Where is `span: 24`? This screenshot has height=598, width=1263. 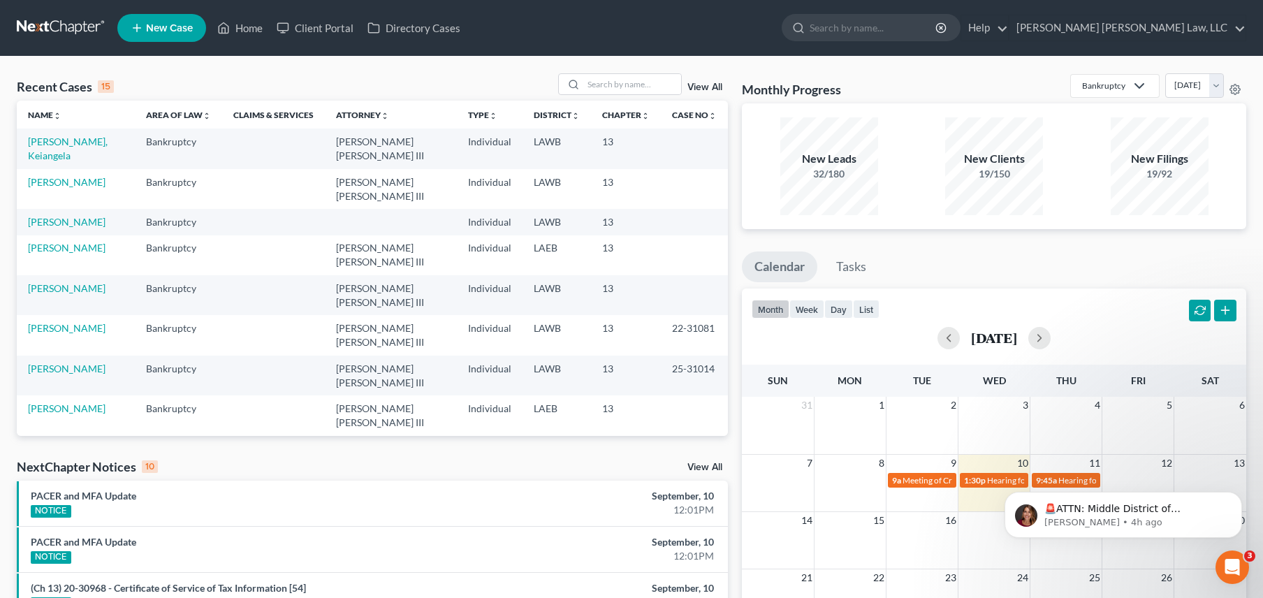
span: 24 is located at coordinates (1023, 578).